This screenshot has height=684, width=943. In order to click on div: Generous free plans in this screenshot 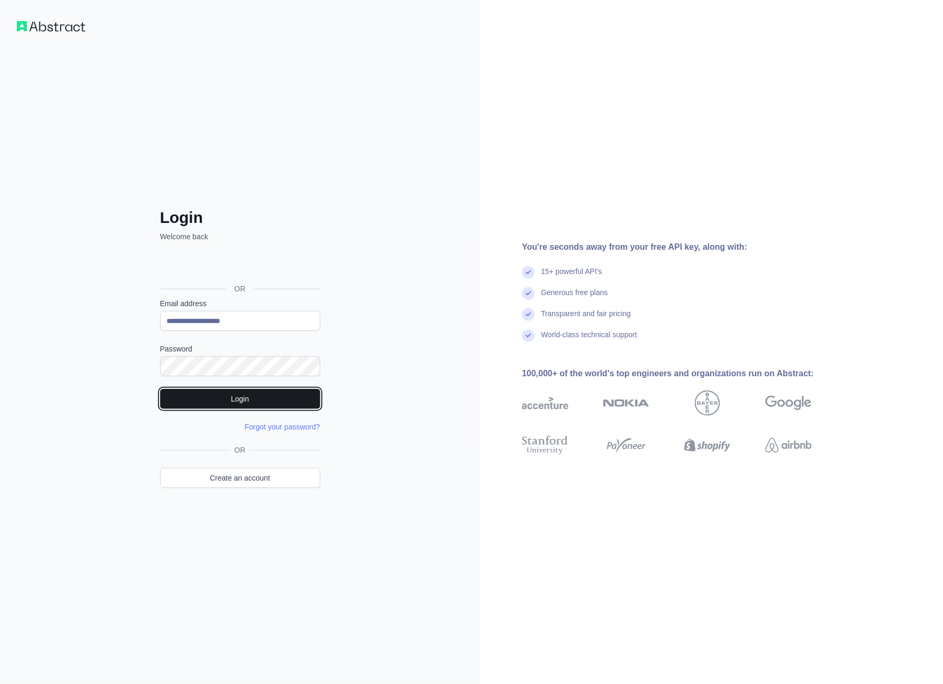, I will do `click(574, 298)`.